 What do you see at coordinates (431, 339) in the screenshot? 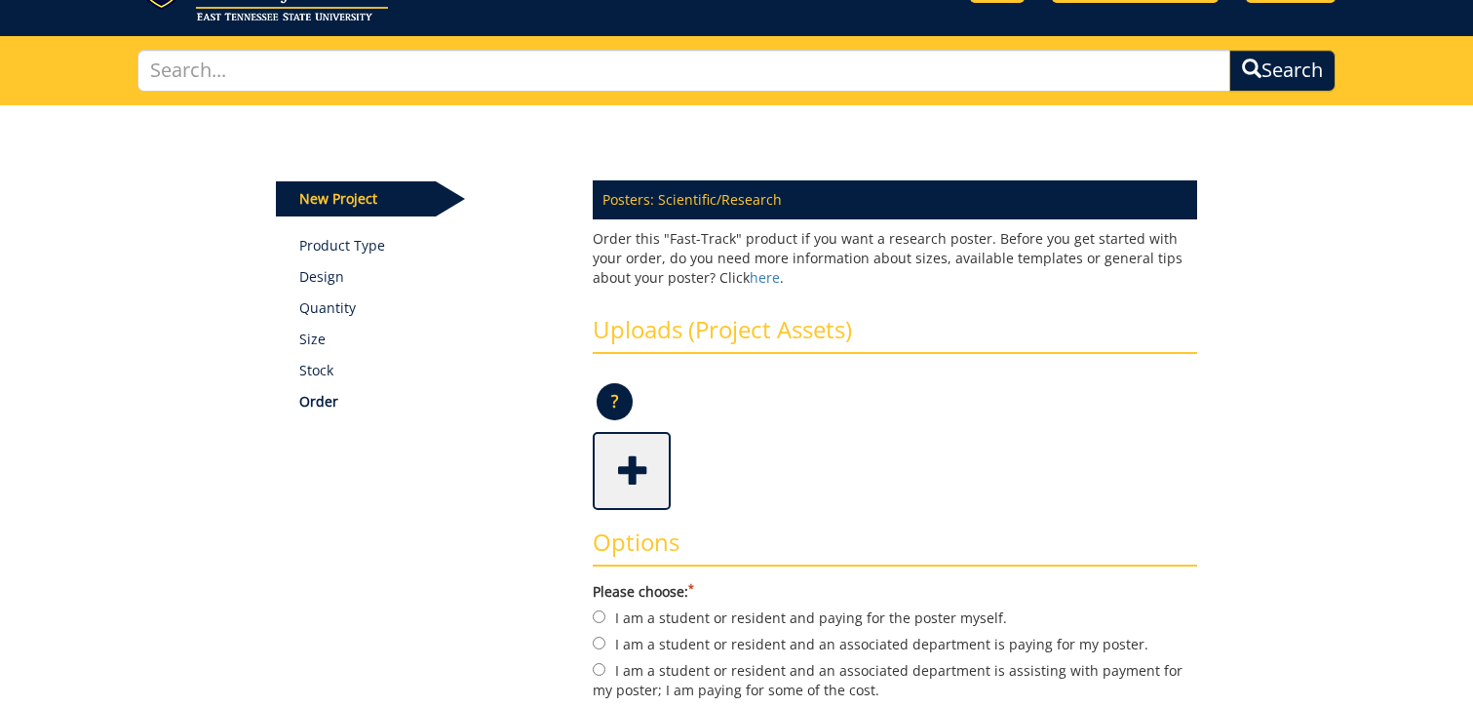
I see `p: Size` at bounding box center [431, 339].